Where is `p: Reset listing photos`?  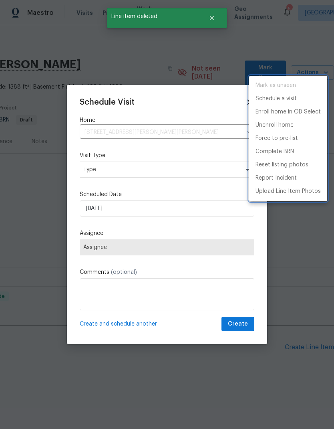 p: Reset listing photos is located at coordinates (282, 165).